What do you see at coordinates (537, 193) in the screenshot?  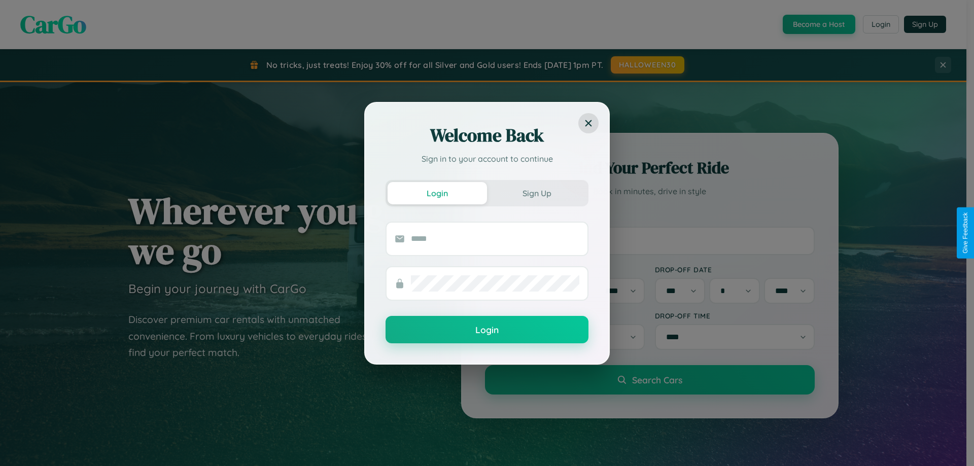 I see `button: Sign Up` at bounding box center [537, 193].